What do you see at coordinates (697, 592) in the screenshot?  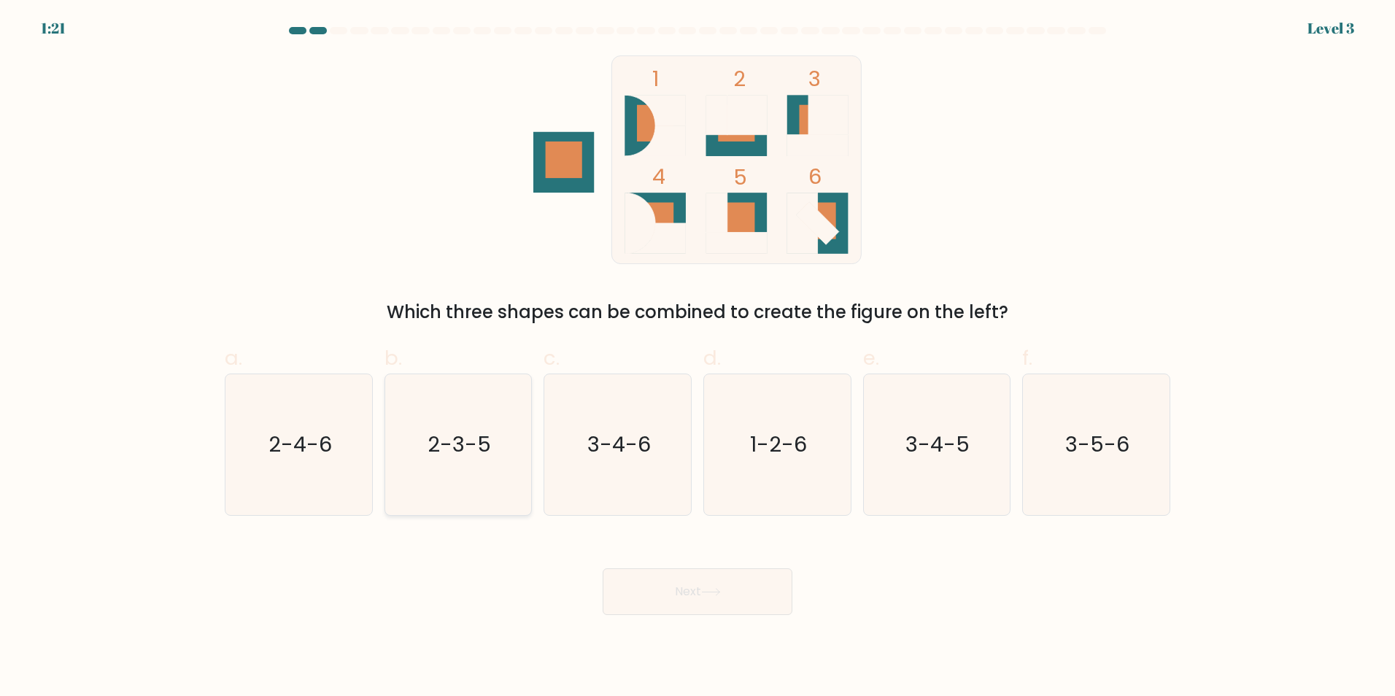 I see `button: Next` at bounding box center [697, 592].